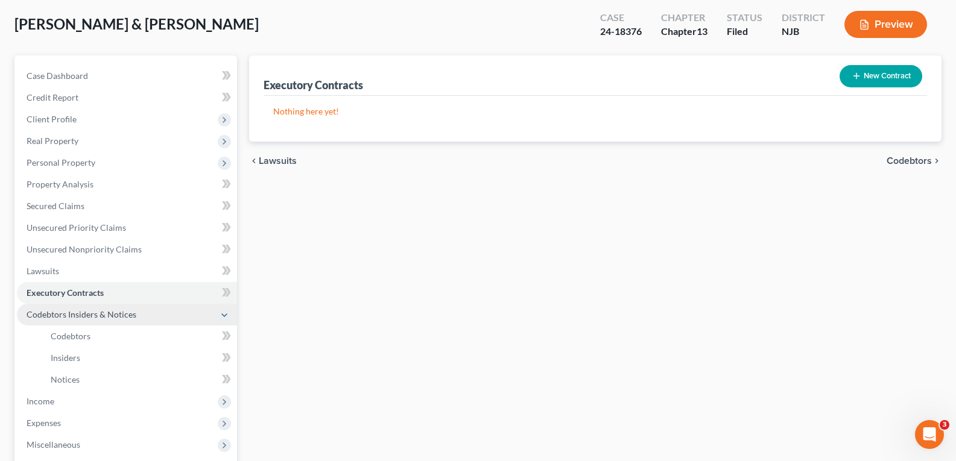 The image size is (956, 461). Describe the element at coordinates (273, 161) in the screenshot. I see `button: chevron_left Lawsuits` at that location.